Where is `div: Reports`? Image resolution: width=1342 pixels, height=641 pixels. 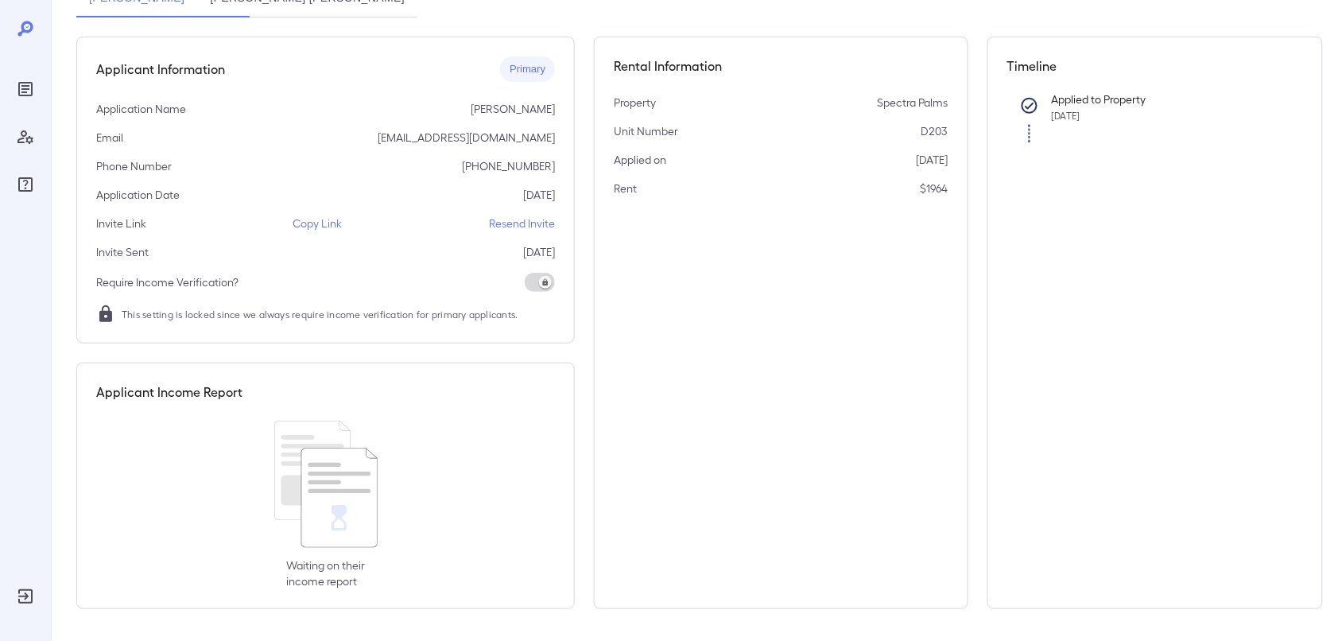
div: Reports is located at coordinates (25, 89).